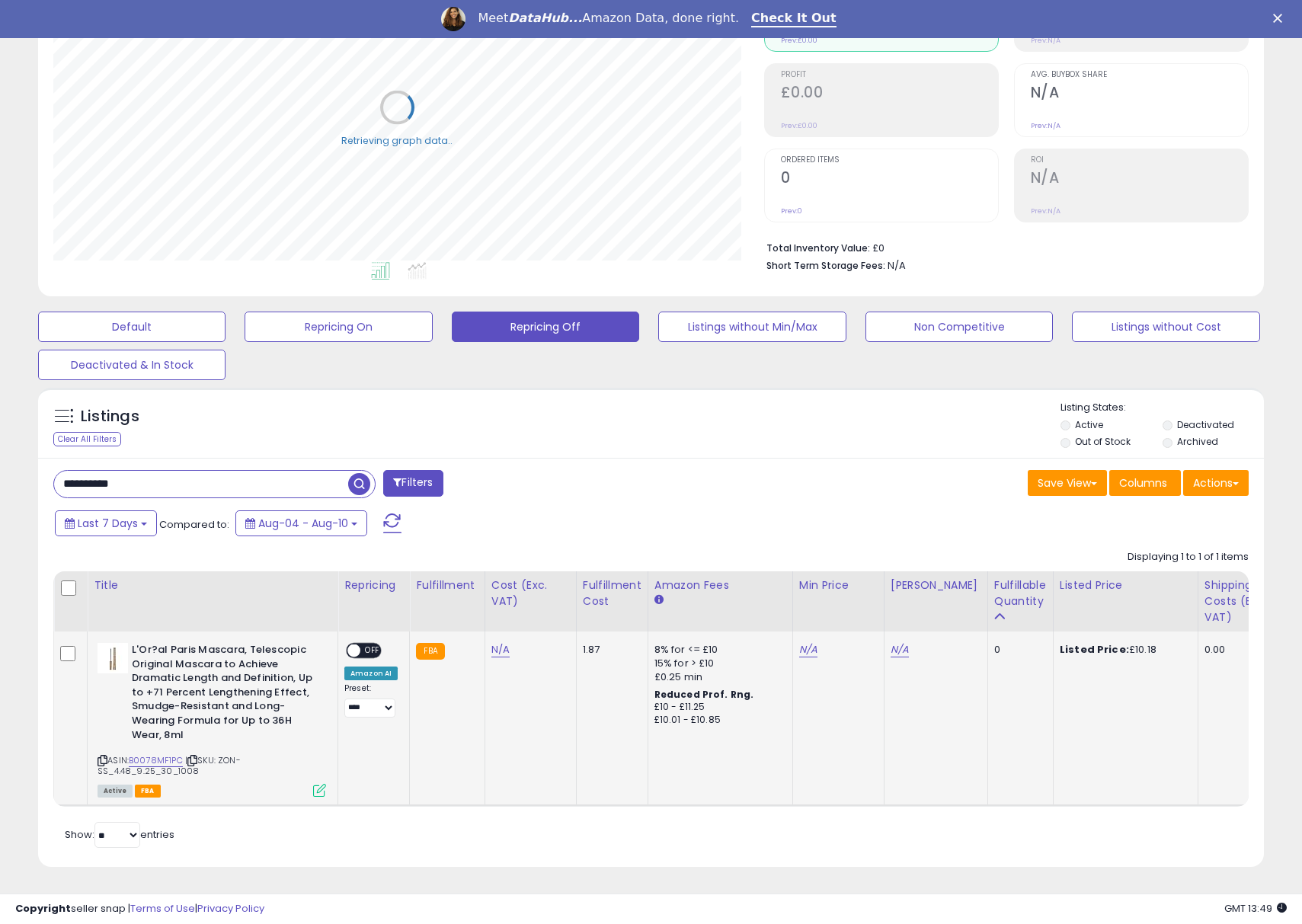  Describe the element at coordinates (112, 658) in the screenshot. I see `img: 31GhsKAl67L._SL40_.jpg` at that location.